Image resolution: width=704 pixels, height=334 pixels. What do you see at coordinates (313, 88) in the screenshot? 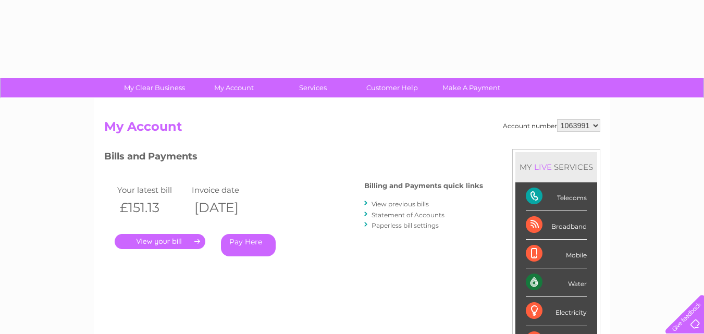
I see `a: Services` at bounding box center [313, 88].